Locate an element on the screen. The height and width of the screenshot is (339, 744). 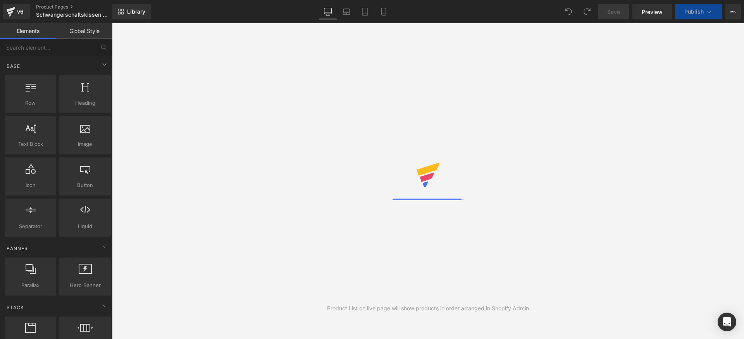
div: Open Intercom Messenger is located at coordinates (727, 322).